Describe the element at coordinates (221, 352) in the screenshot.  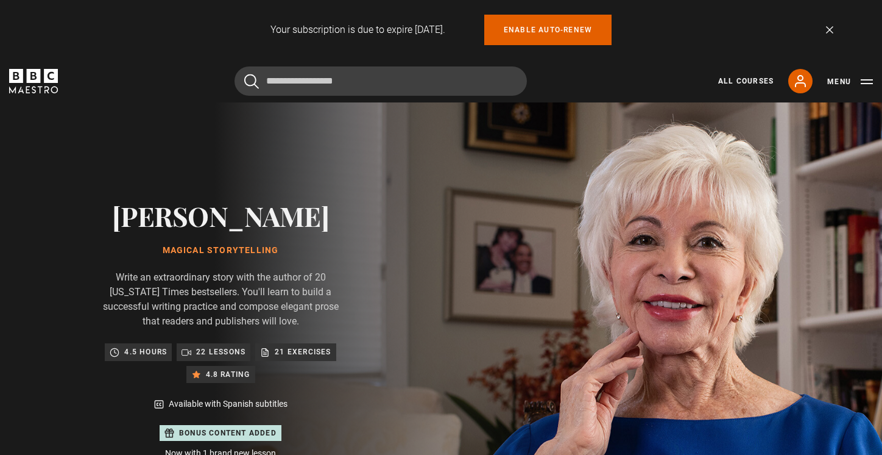
I see `p: 22 lessons` at that location.